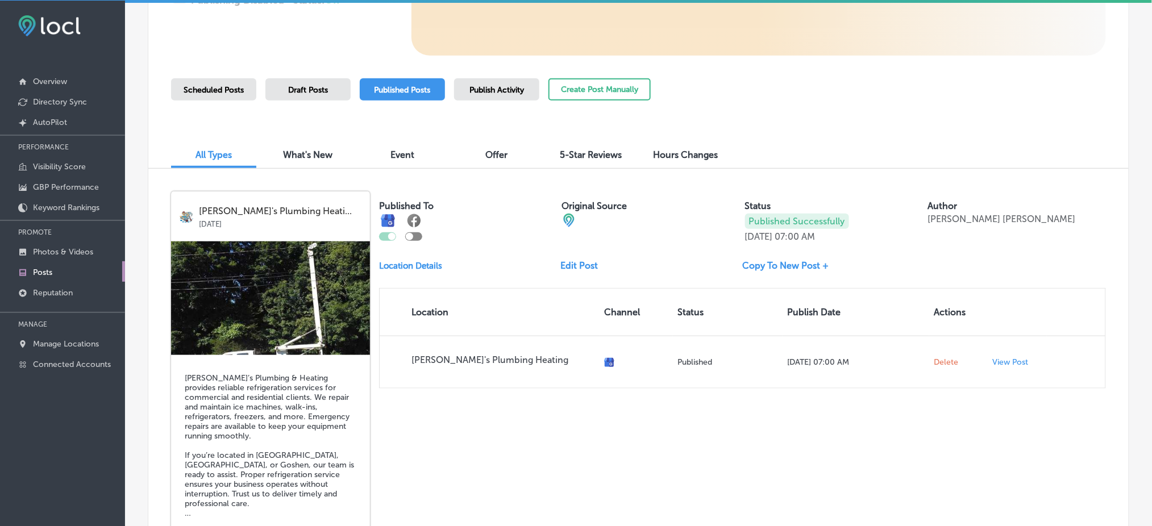 The height and width of the screenshot is (526, 1152). I want to click on img: logo, so click(186, 217).